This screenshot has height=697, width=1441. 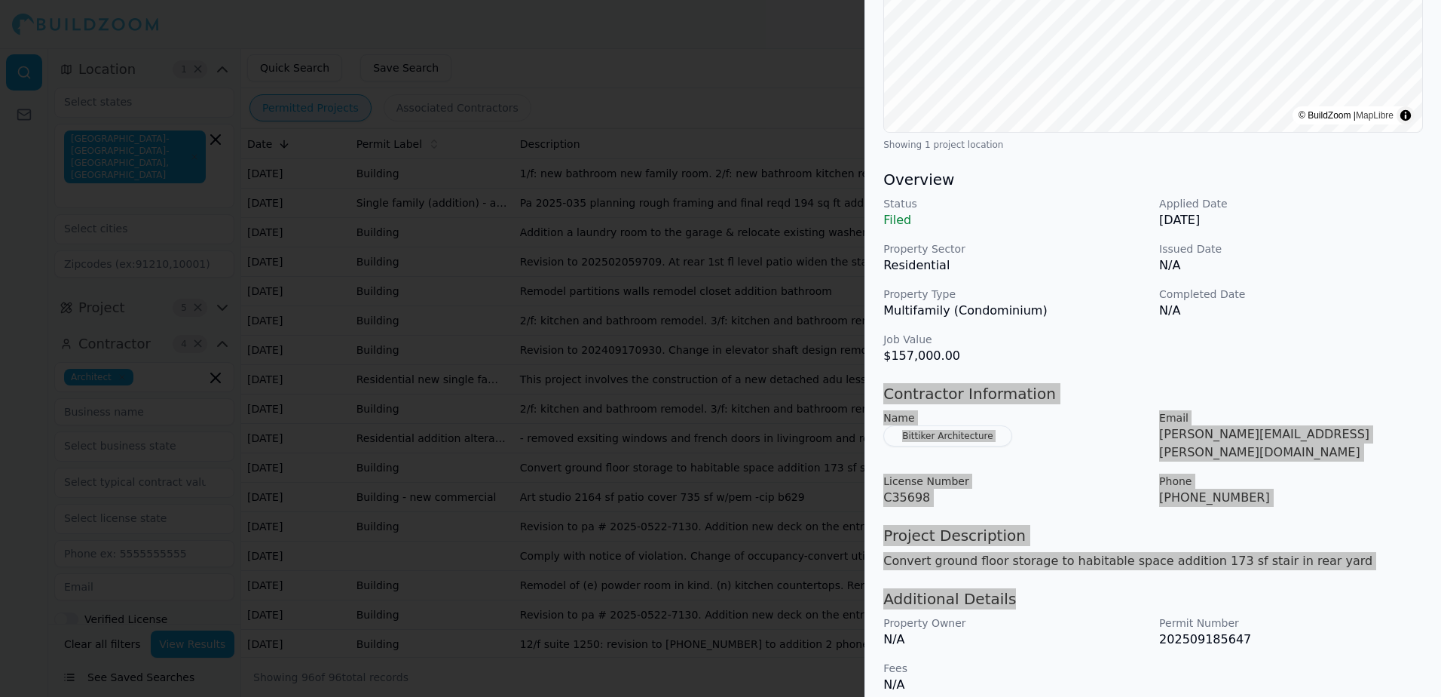 What do you see at coordinates (1406, 115) in the screenshot?
I see `summary: Toggle attribution` at bounding box center [1406, 115].